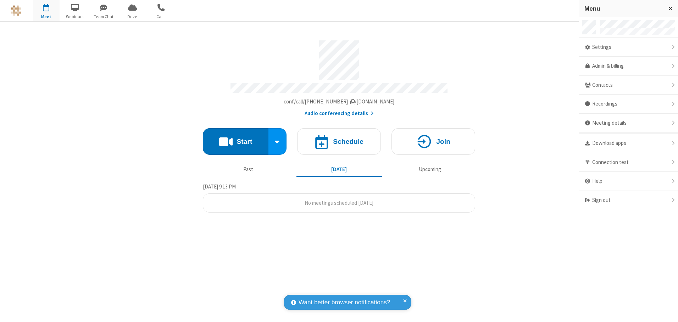 Image resolution: width=678 pixels, height=322 pixels. What do you see at coordinates (628, 66) in the screenshot?
I see `a: Admin & billing` at bounding box center [628, 66].